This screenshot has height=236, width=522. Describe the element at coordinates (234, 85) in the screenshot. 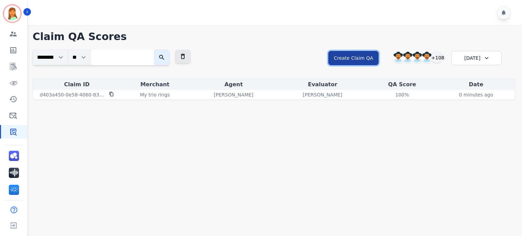

I see `div: Agent` at that location.